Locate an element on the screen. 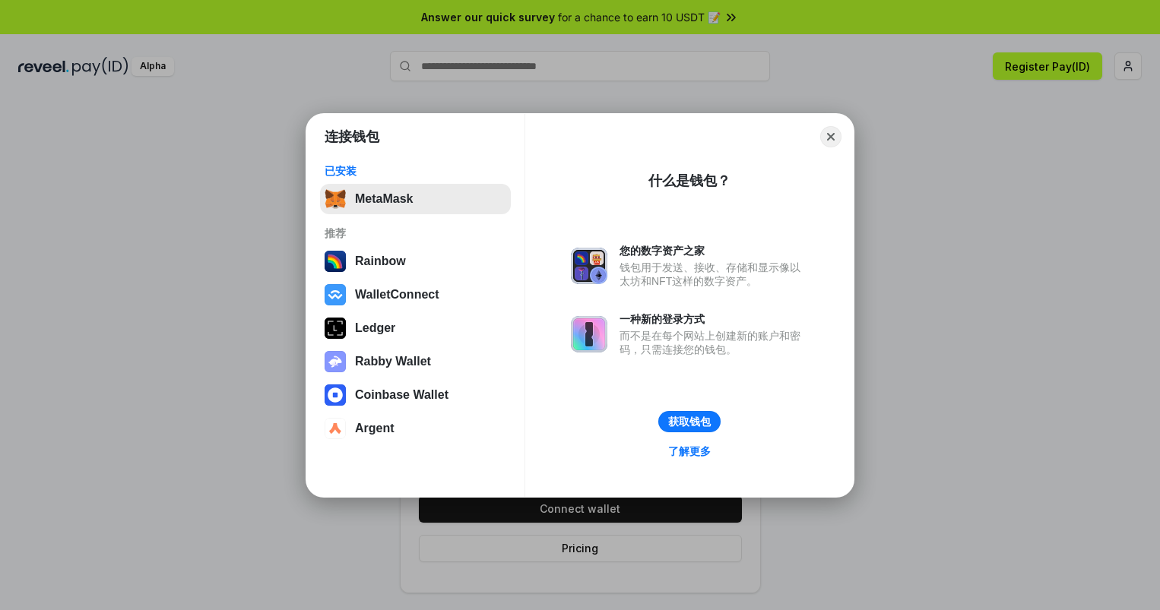 This screenshot has width=1160, height=610. button: Ledger is located at coordinates (415, 328).